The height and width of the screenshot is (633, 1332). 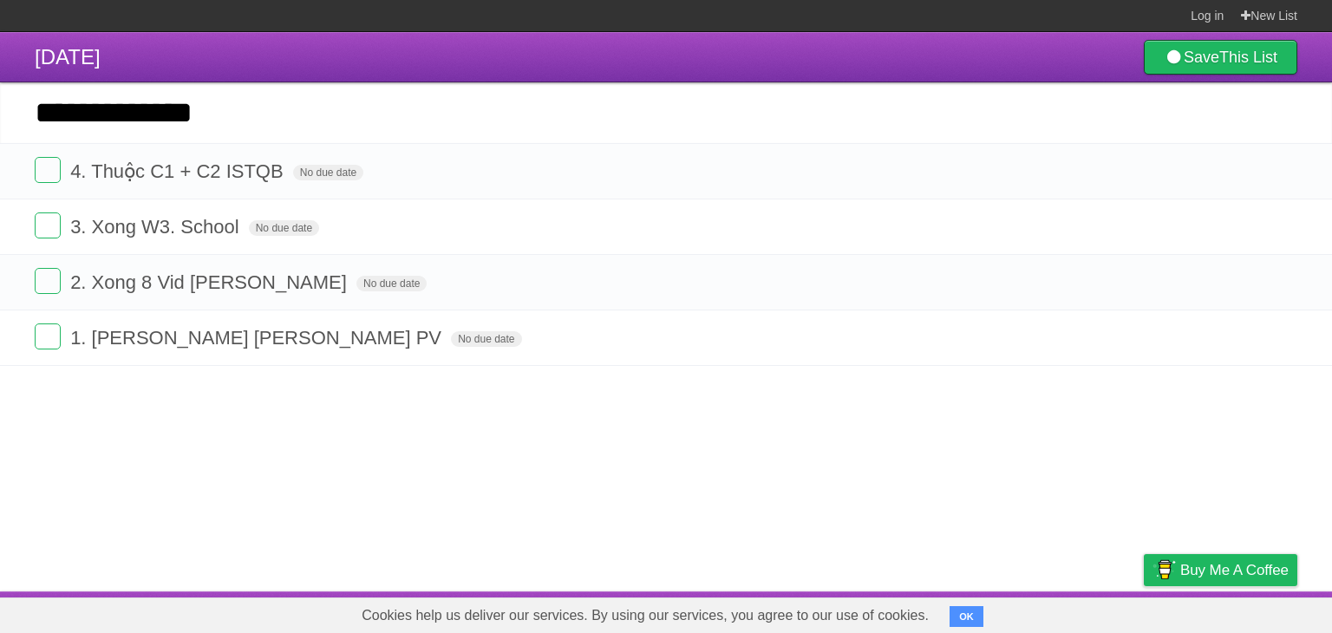 What do you see at coordinates (645, 616) in the screenshot?
I see `span: Cookies help us deliver our services. By using our services, you agree to our use of cookies.` at bounding box center [645, 616].